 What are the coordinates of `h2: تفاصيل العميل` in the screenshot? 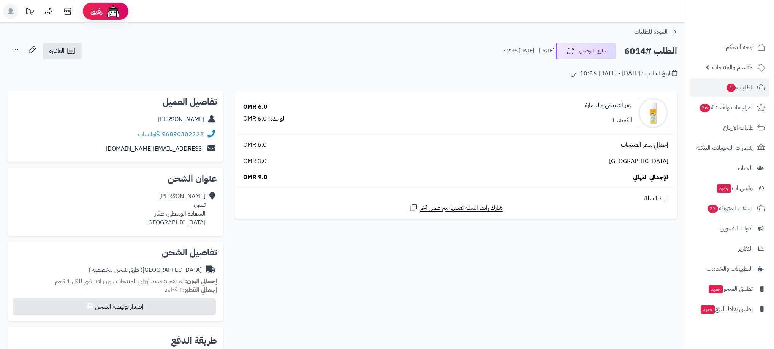 It's located at (115, 102).